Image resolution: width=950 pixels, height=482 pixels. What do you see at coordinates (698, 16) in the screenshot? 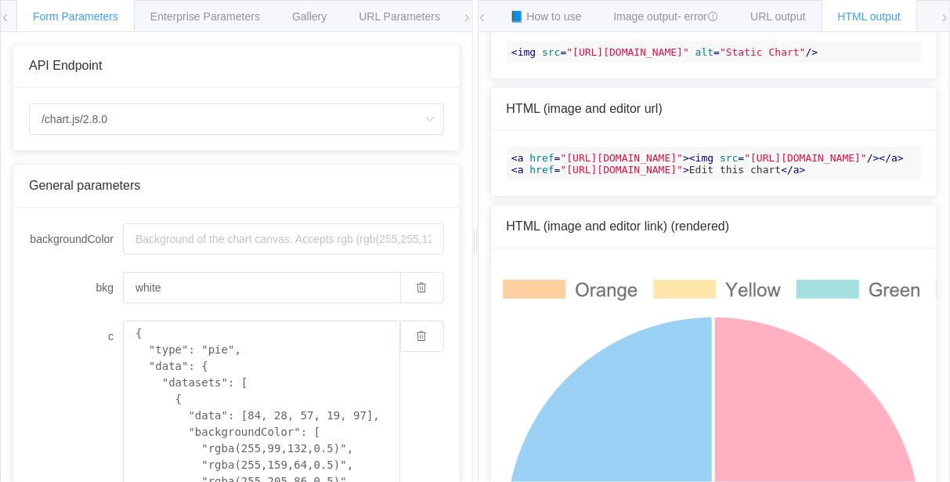
I see `span: - error` at bounding box center [698, 16].